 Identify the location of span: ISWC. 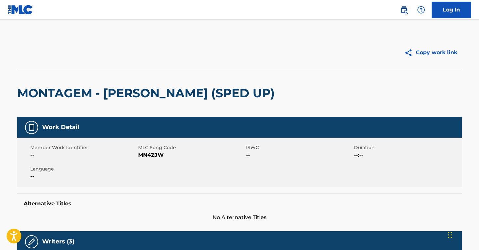
(299, 148).